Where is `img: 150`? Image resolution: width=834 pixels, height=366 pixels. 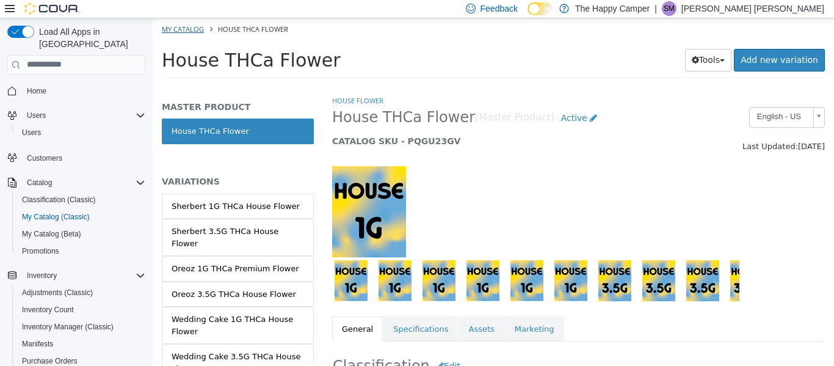
img: 150 is located at coordinates (216, 194).